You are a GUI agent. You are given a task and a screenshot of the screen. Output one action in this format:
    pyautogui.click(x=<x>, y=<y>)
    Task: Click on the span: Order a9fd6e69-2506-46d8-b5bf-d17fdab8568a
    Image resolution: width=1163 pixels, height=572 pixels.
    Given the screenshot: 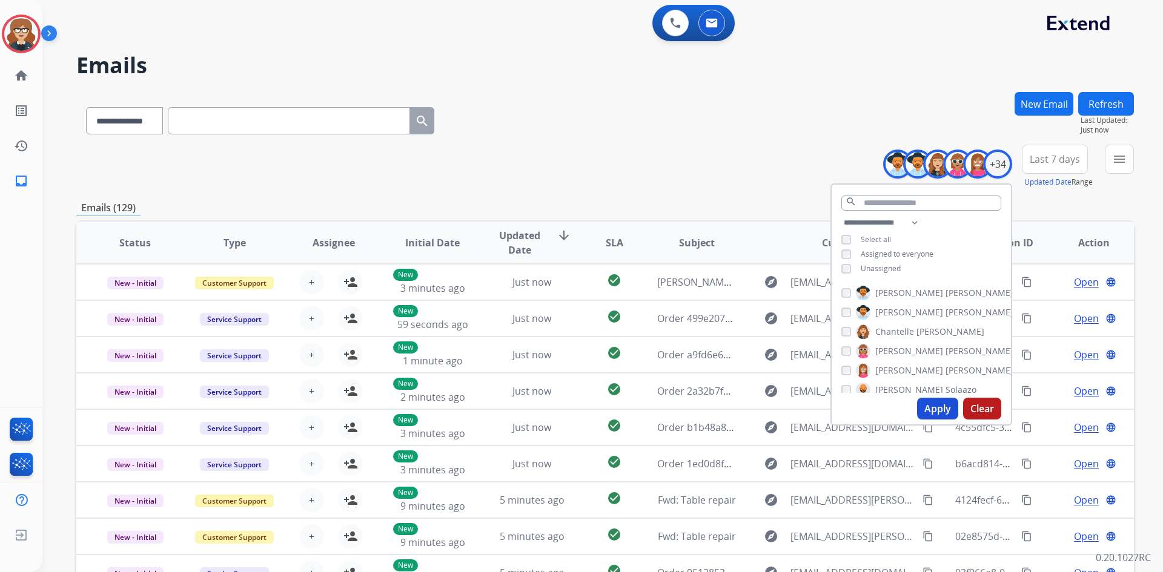 What is the action you would take?
    pyautogui.click(x=764, y=355)
    